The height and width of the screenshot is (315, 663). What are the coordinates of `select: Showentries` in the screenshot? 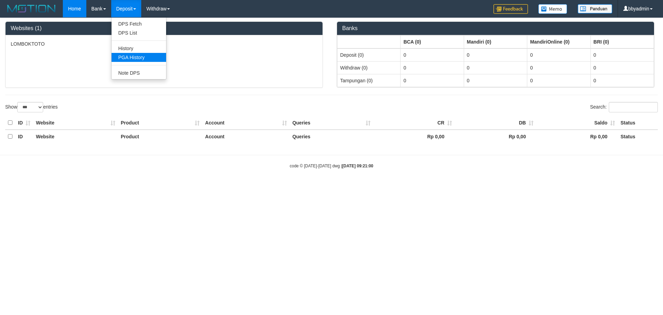 It's located at (30, 107).